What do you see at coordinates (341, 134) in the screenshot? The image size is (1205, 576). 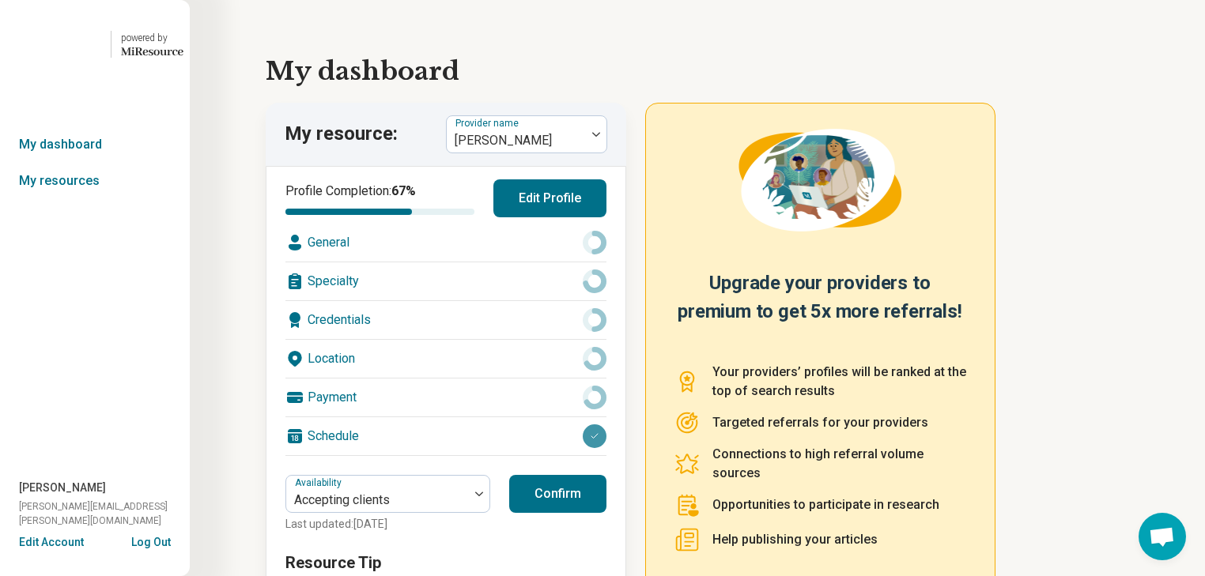 I see `p: My resource:` at bounding box center [341, 134].